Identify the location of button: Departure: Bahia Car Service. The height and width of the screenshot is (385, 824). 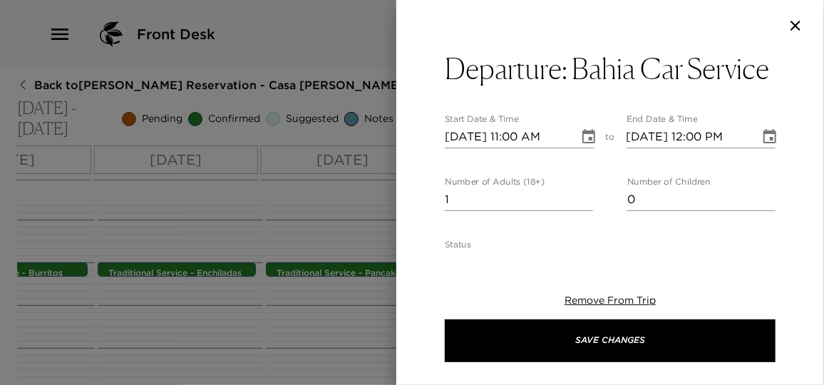
(610, 68).